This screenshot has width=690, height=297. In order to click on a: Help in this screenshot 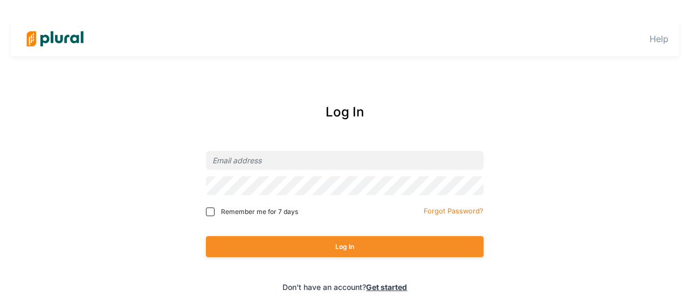, I will do `click(658, 39)`.